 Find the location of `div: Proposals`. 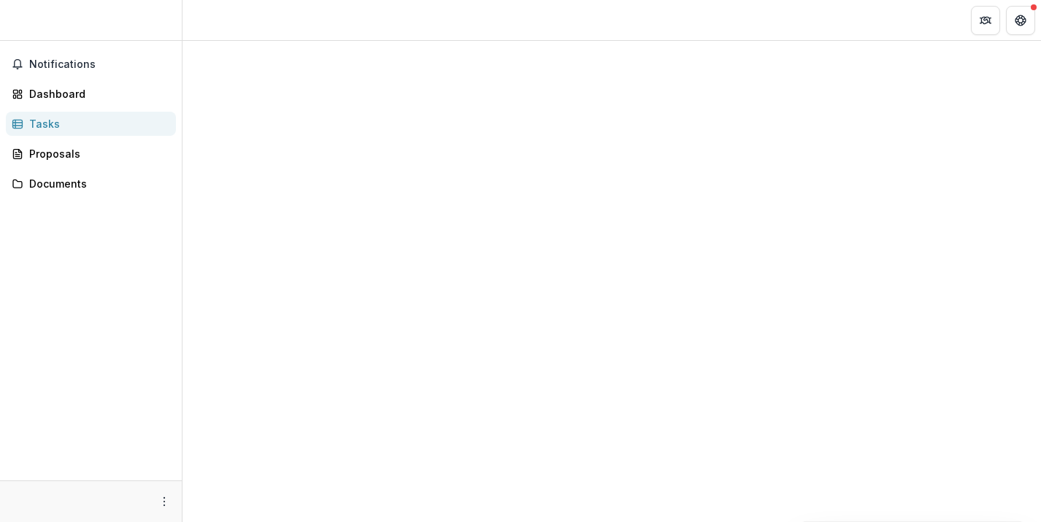

div: Proposals is located at coordinates (96, 153).